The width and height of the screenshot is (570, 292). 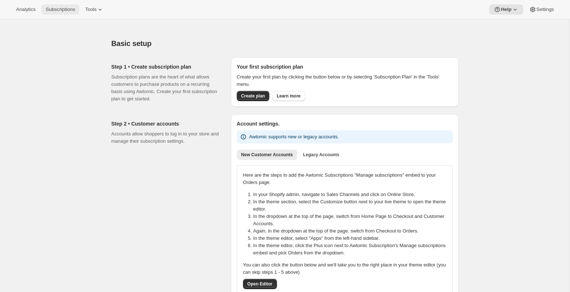 I want to click on button: Settings, so click(x=542, y=10).